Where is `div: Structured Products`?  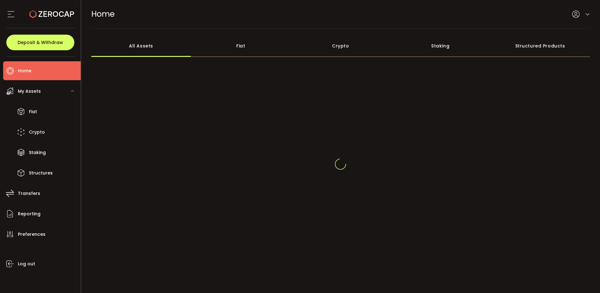 div: Structured Products is located at coordinates (540, 46).